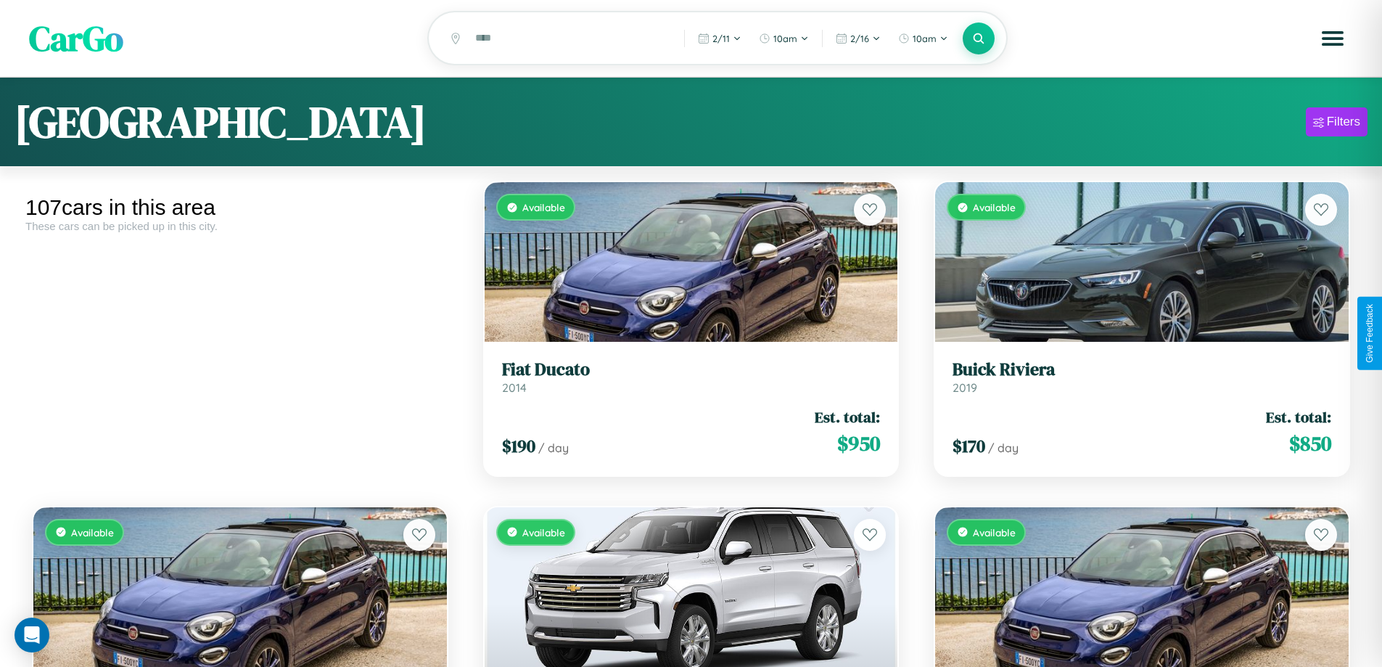 The height and width of the screenshot is (667, 1382). I want to click on span: $ 950, so click(858, 443).